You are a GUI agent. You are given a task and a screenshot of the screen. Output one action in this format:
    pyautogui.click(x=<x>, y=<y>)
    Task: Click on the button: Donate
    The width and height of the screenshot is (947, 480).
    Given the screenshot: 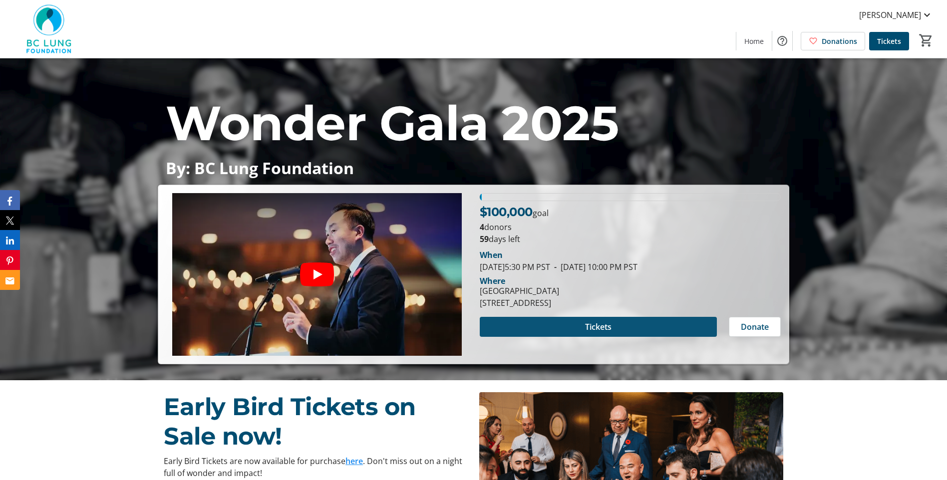 What is the action you would take?
    pyautogui.click(x=755, y=327)
    